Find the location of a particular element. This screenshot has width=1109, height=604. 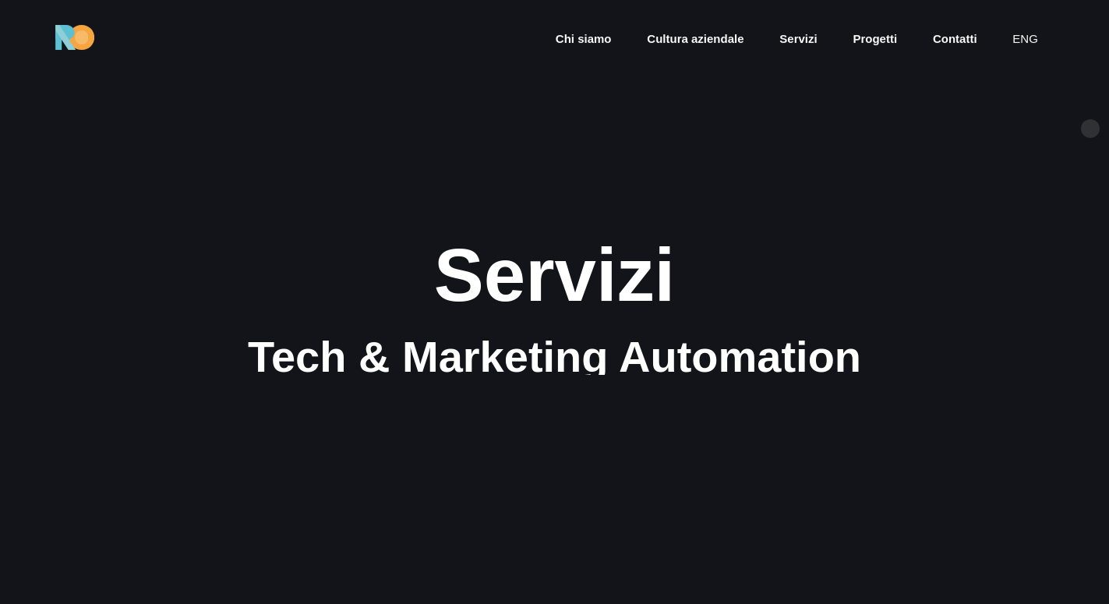

a: Progetti is located at coordinates (874, 39).